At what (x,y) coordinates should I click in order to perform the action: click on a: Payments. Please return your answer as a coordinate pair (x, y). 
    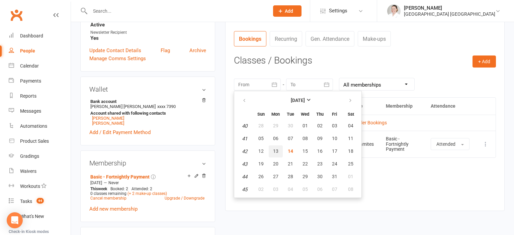
    Looking at the image, I should click on (39, 81).